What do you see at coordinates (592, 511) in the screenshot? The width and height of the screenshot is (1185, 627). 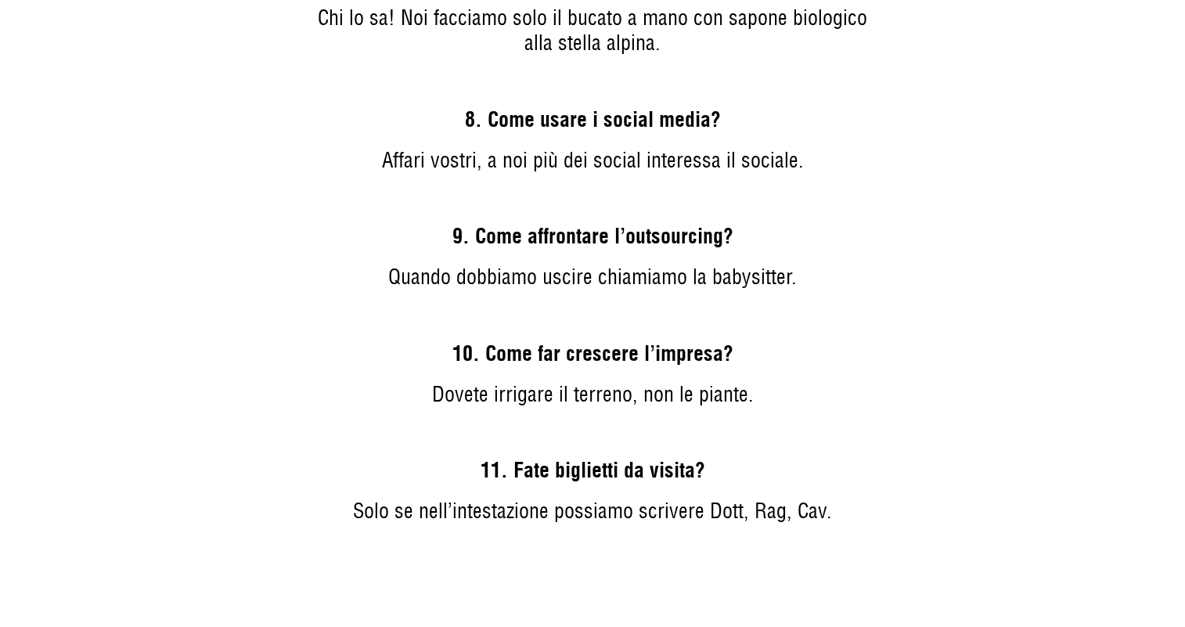 I see `p: Solo se nell’intestazione possiamo scrivere Dott, Rag, Cav.` at bounding box center [592, 511].